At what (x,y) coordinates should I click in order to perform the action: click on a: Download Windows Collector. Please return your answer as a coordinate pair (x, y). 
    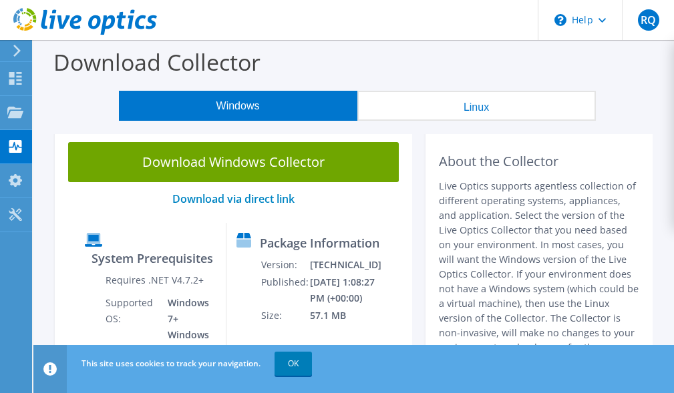
    Looking at the image, I should click on (233, 162).